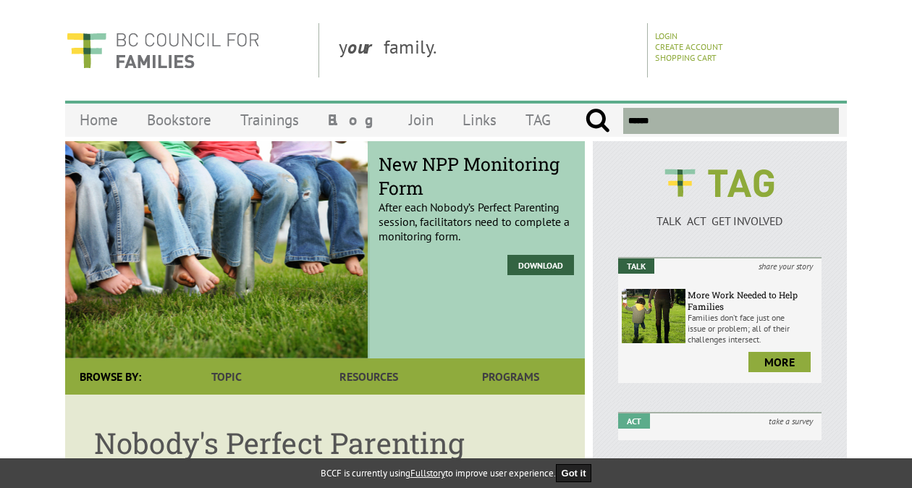  What do you see at coordinates (110, 376) in the screenshot?
I see `div: Browse By:` at bounding box center [110, 376].